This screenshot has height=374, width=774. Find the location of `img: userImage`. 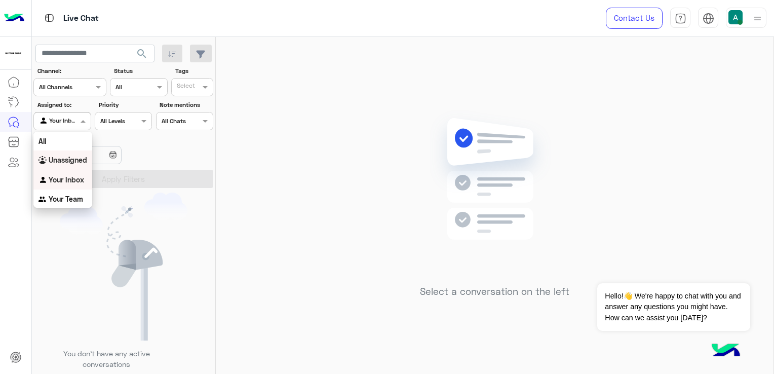

img: userImage is located at coordinates (735, 17).